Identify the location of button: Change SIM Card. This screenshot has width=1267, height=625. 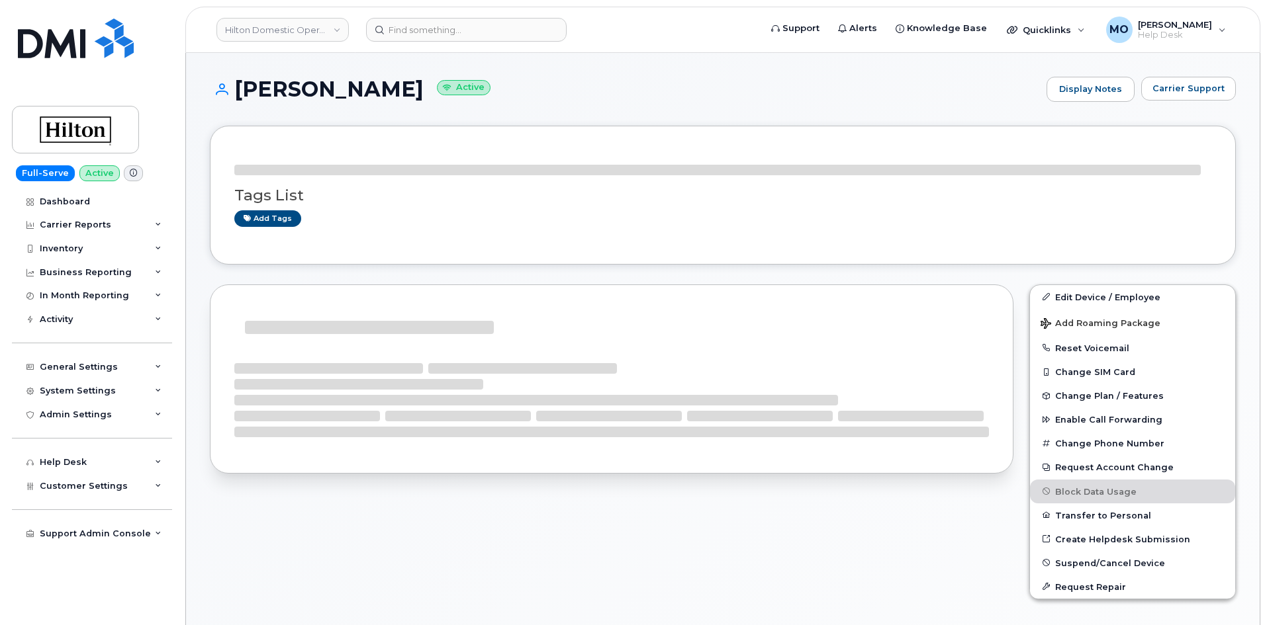
(1132, 372).